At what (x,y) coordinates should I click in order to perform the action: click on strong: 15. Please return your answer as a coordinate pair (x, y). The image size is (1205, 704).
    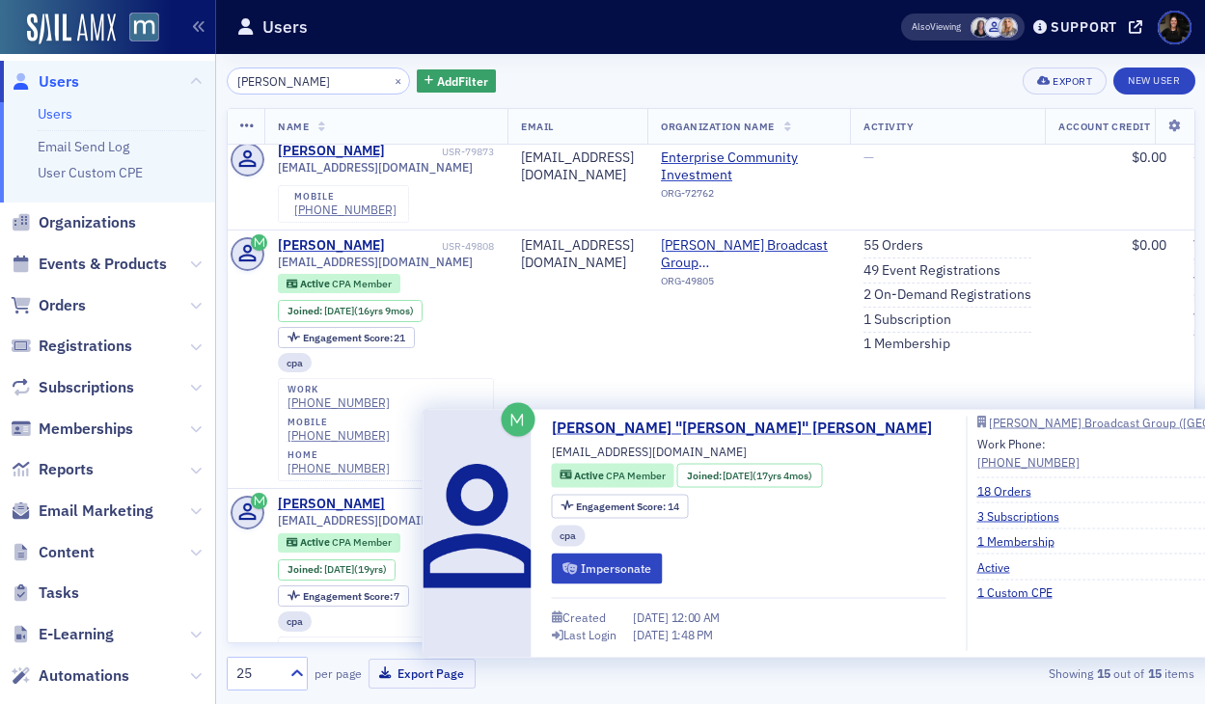
    Looking at the image, I should click on (1154, 674).